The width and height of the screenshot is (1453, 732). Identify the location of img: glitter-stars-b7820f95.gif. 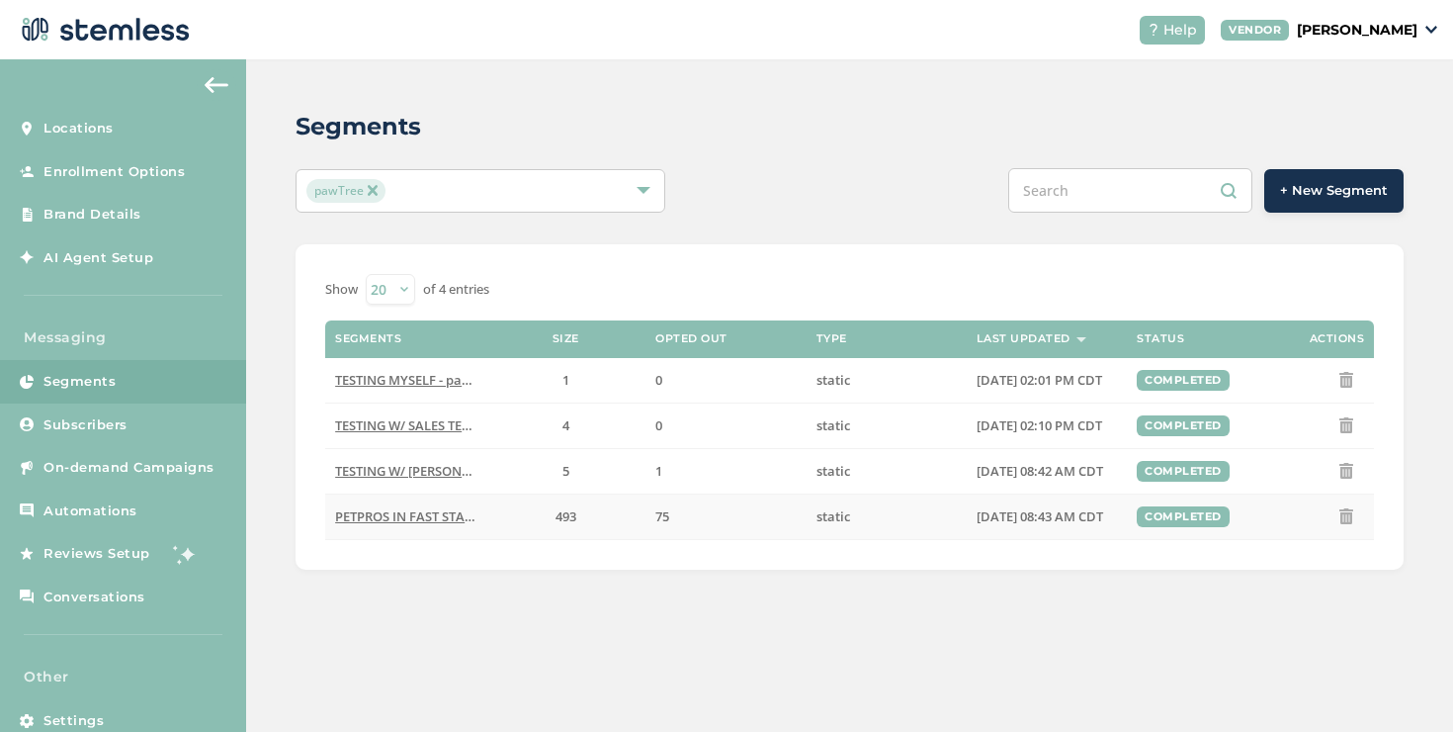
(185, 554).